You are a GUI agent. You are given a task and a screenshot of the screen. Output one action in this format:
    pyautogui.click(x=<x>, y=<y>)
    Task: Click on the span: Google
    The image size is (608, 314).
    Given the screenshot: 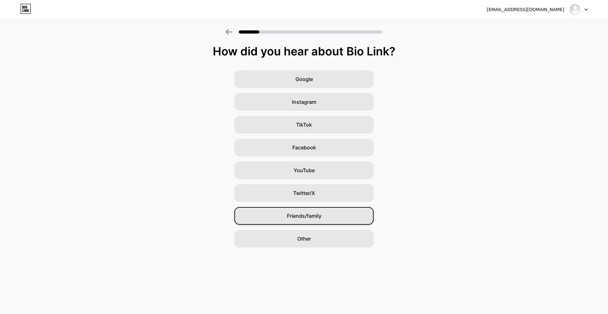 What is the action you would take?
    pyautogui.click(x=304, y=79)
    